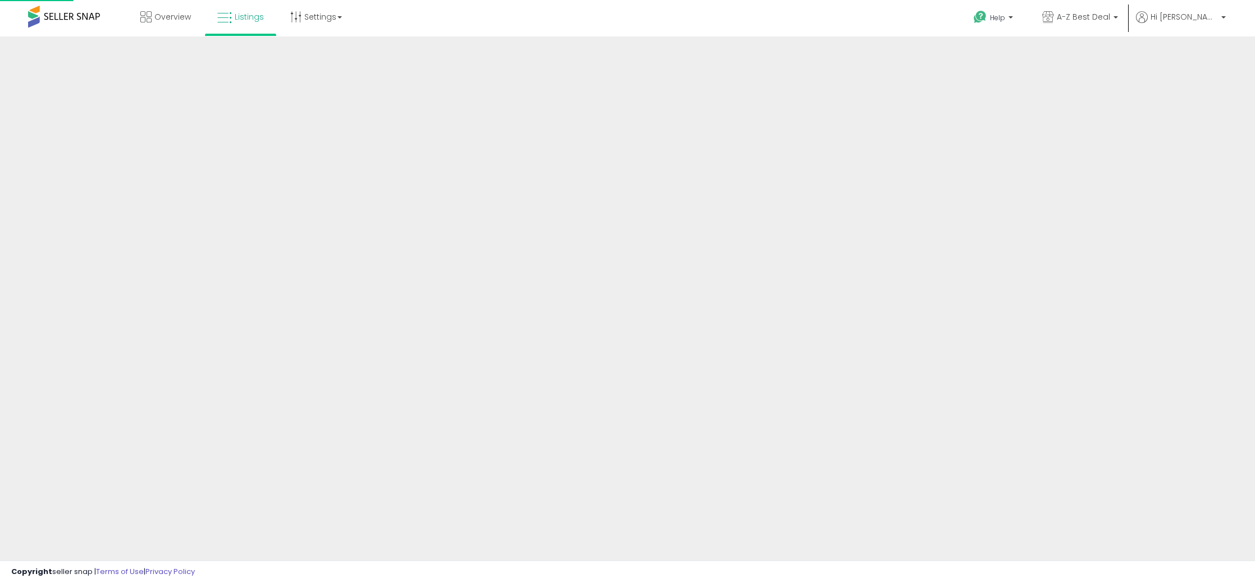  What do you see at coordinates (994, 19) in the screenshot?
I see `a: Help` at bounding box center [994, 19].